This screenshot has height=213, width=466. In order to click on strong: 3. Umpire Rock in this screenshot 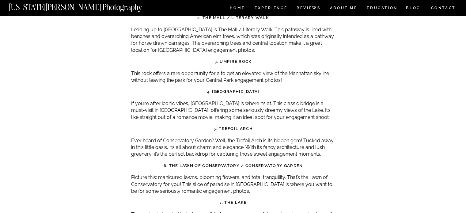, I will do `click(233, 61)`.